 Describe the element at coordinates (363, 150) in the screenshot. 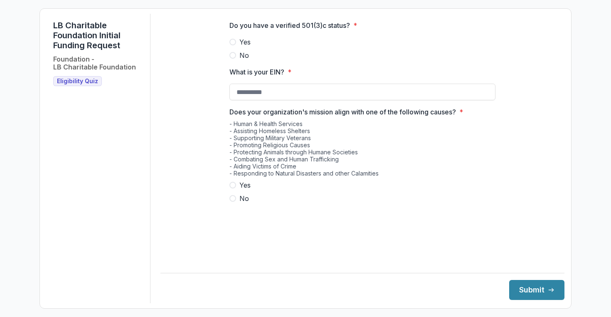

I see `div: - Human & Health Services - Assisting Homeless Shelters - Supporting Military Veterans - Promotin...` at that location.